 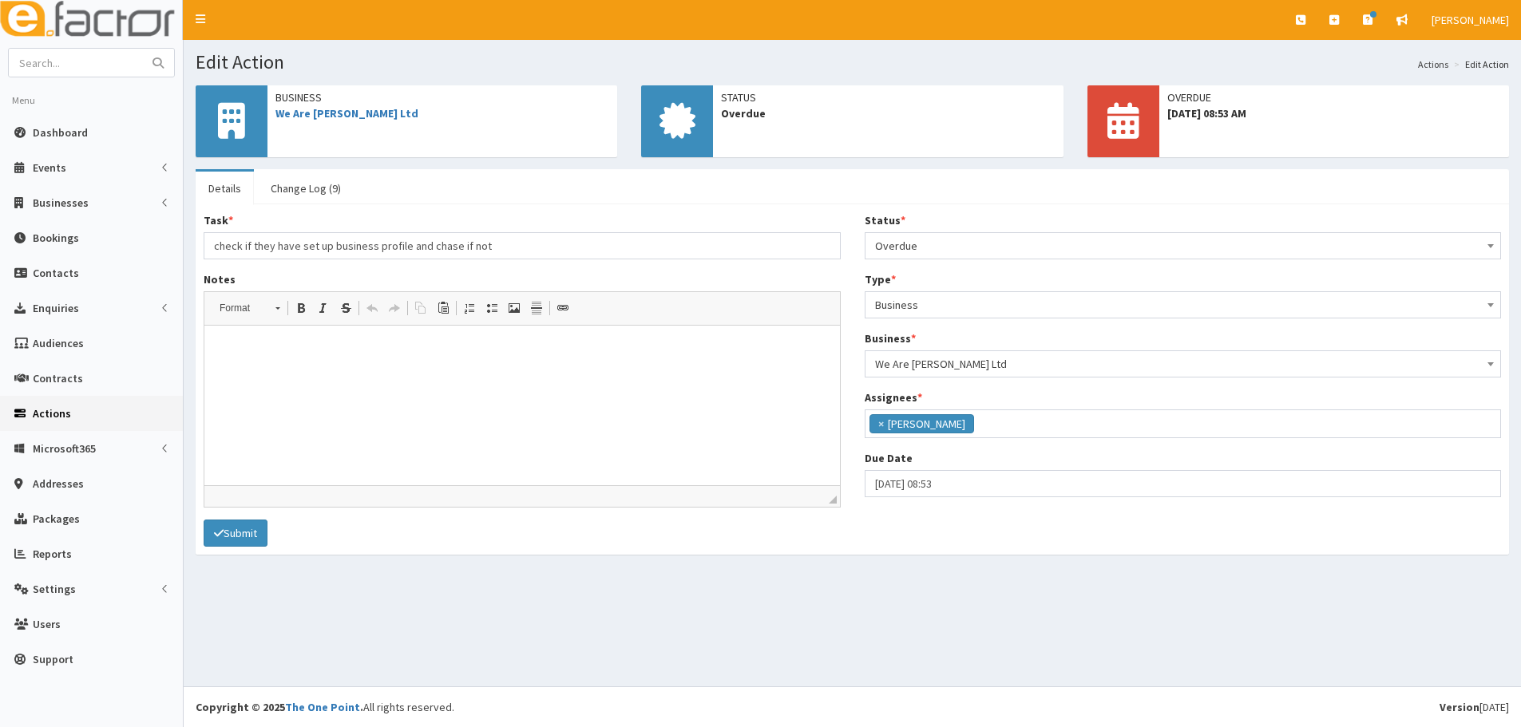 What do you see at coordinates (372, 308) in the screenshot?
I see `a: Undo (Ctrl+Z)` at bounding box center [372, 308].